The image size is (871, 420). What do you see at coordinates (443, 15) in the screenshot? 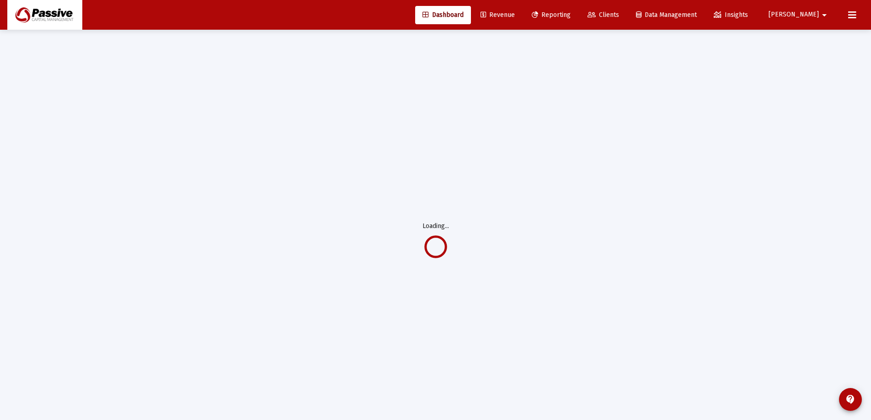
I see `a: Dashboard` at bounding box center [443, 15].